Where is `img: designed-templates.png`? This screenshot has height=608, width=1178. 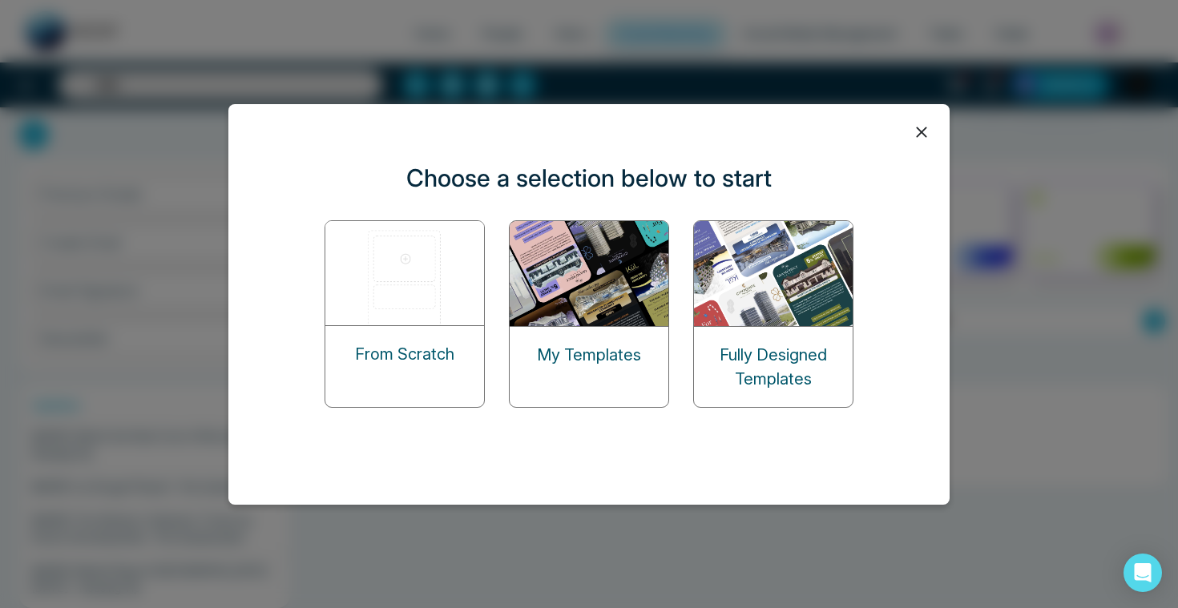
img: designed-templates.png is located at coordinates (774, 273).